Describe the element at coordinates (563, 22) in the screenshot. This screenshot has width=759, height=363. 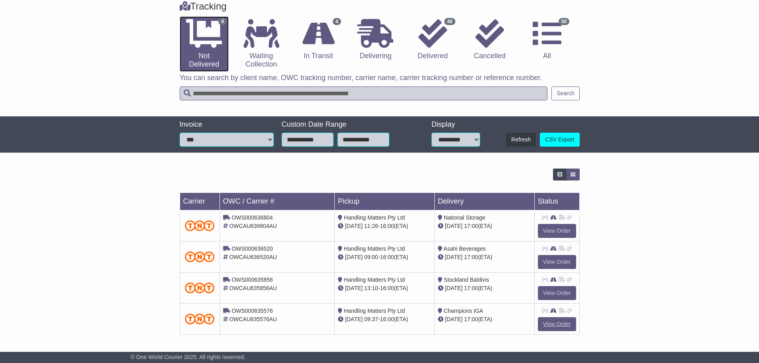
I see `span: 50` at that location.